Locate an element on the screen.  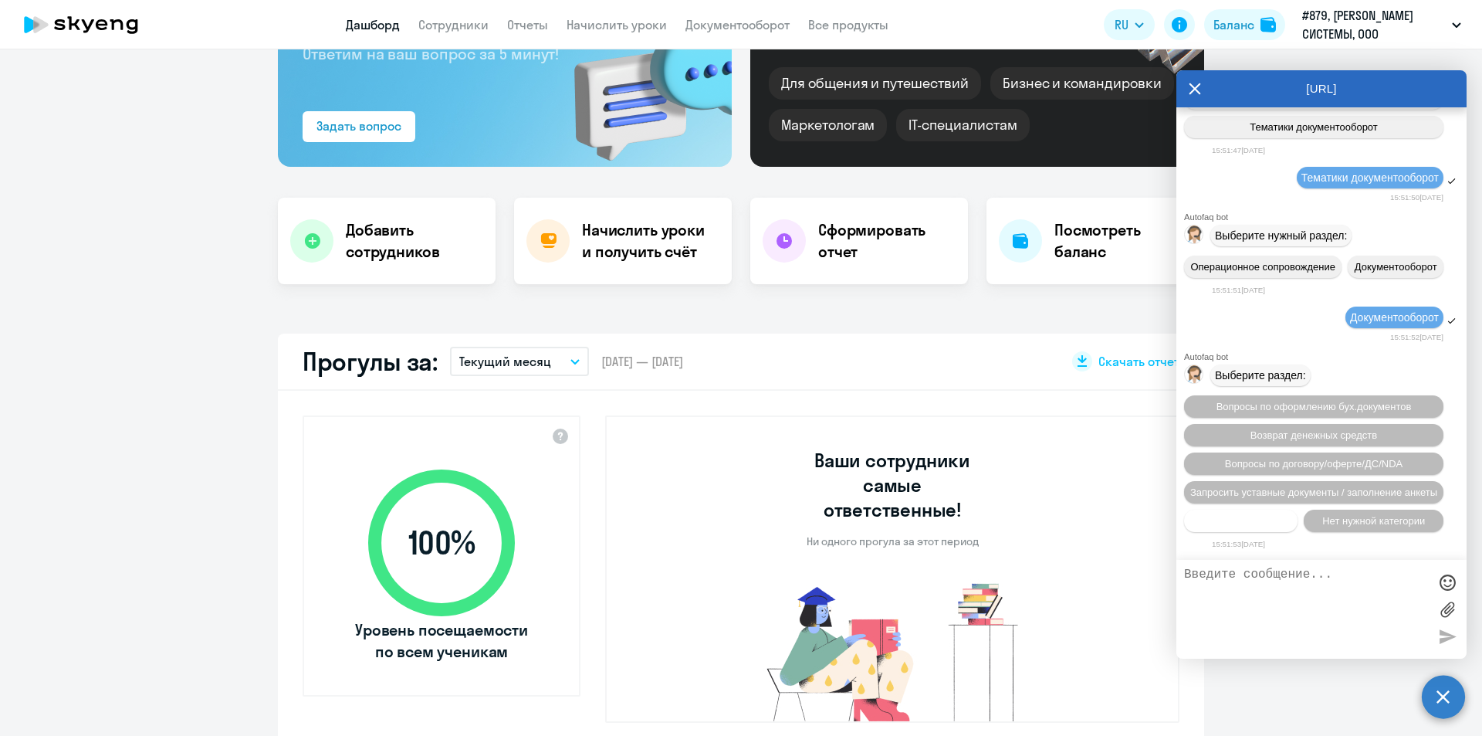
span: Выберите нужный раздел: is located at coordinates (1280, 235).